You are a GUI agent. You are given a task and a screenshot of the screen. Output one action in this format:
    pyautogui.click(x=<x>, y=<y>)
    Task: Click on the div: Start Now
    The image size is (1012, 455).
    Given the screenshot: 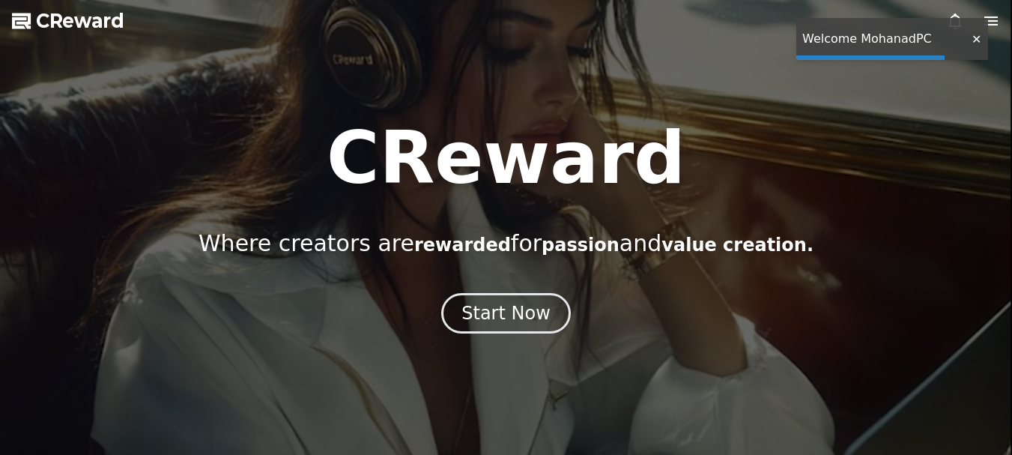 What is the action you would take?
    pyautogui.click(x=506, y=313)
    